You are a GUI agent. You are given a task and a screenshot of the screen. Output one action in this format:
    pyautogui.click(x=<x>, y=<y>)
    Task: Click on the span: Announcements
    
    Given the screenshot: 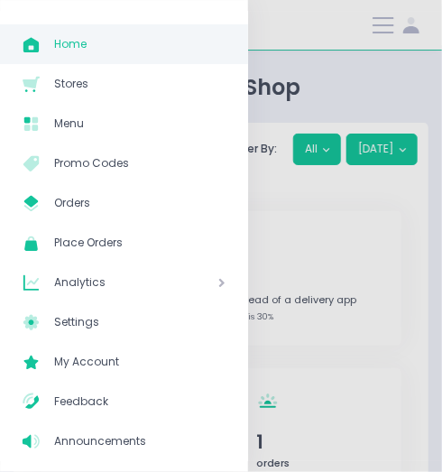 What is the action you would take?
    pyautogui.click(x=140, y=442)
    